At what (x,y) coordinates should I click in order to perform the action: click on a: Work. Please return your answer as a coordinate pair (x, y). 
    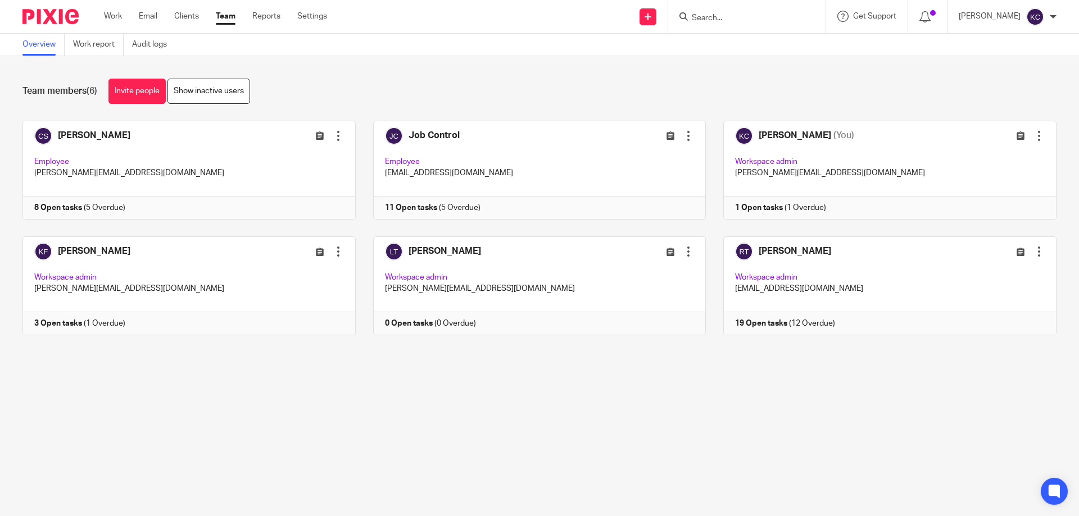
    Looking at the image, I should click on (113, 16).